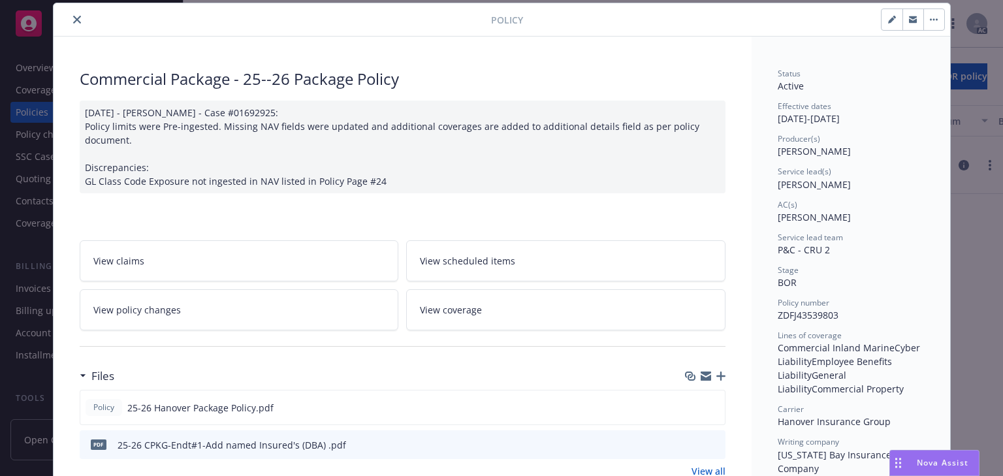  I want to click on div: Drag to move, so click(898, 463).